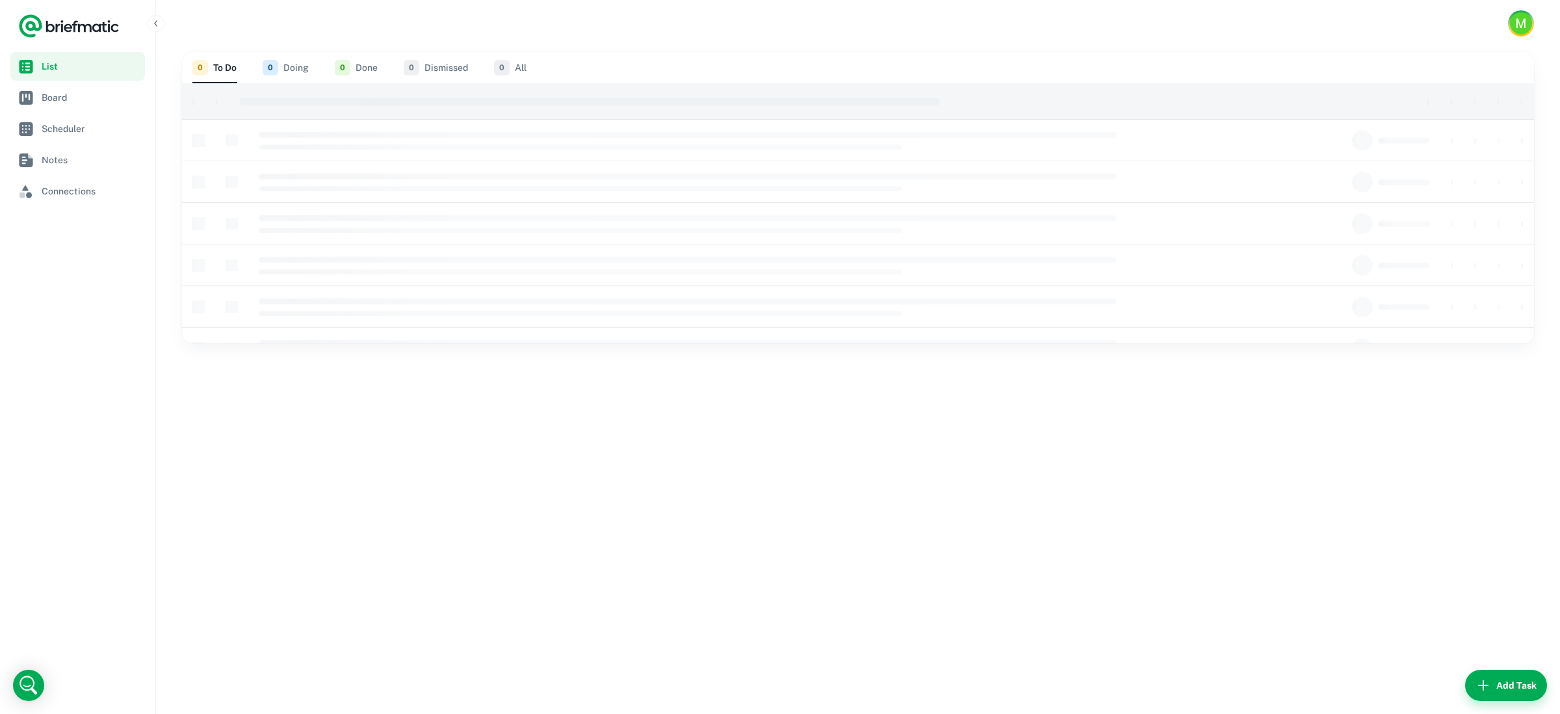 The width and height of the screenshot is (1560, 714). I want to click on span: Notes, so click(90, 160).